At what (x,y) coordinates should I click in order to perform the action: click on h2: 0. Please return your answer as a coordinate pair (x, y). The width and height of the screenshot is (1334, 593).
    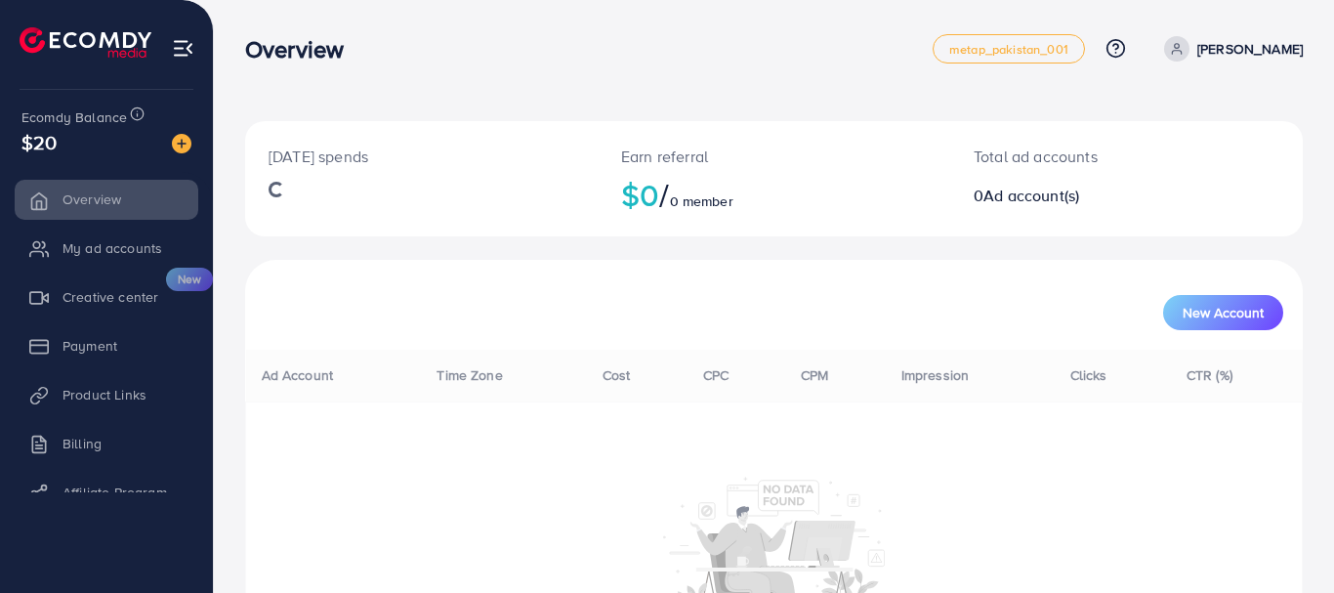
    Looking at the image, I should click on (1082, 195).